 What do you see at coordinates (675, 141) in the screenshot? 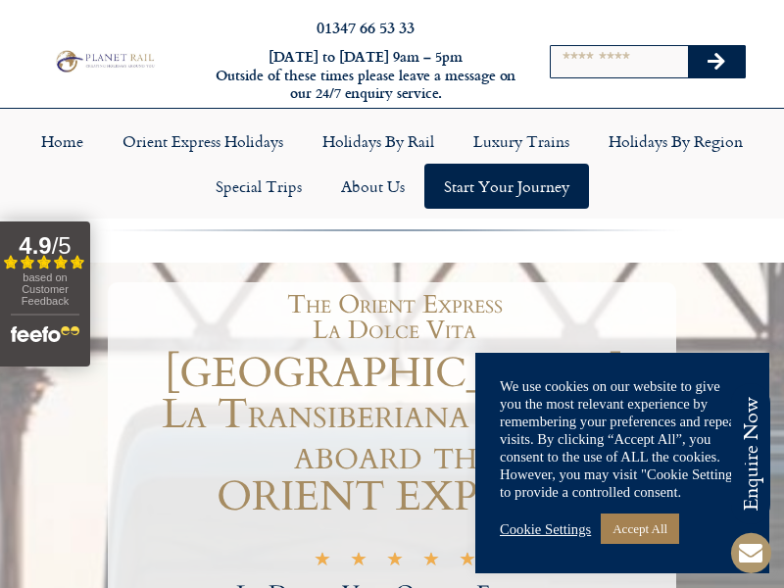
I see `a: Holidays by Region` at bounding box center [675, 141].